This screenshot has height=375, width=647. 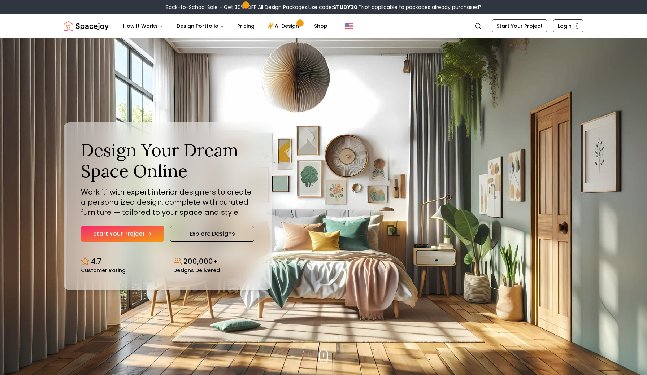 What do you see at coordinates (168, 262) in the screenshot?
I see `div: Design stats` at bounding box center [168, 262].